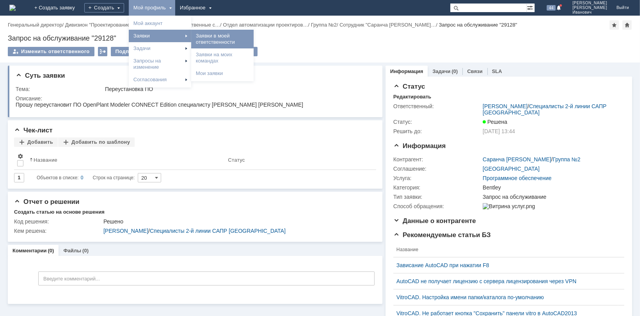 The image size is (640, 316). Describe the element at coordinates (30, 250) in the screenshot. I see `a: Комментарии` at that location.